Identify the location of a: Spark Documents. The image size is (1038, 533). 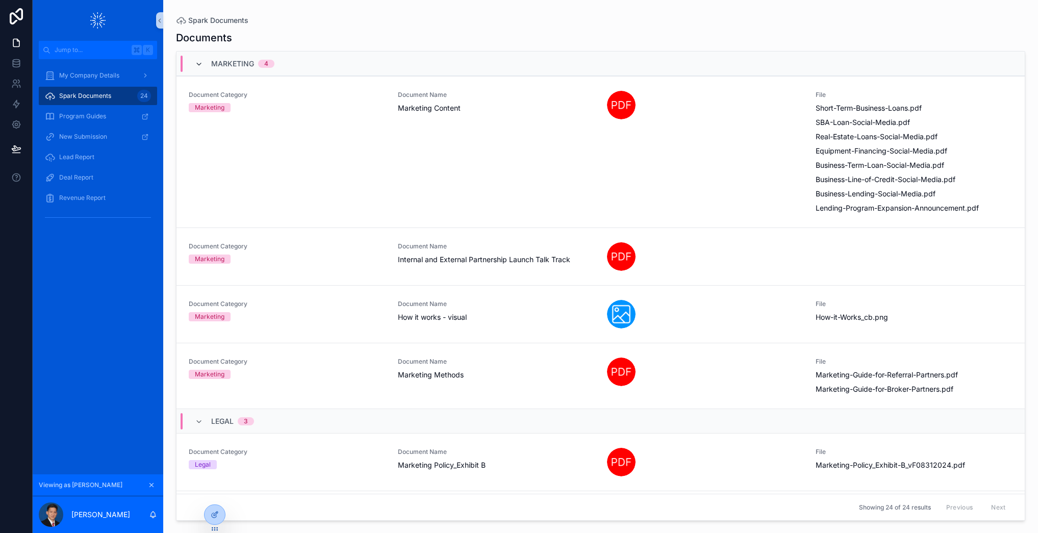
(212, 20).